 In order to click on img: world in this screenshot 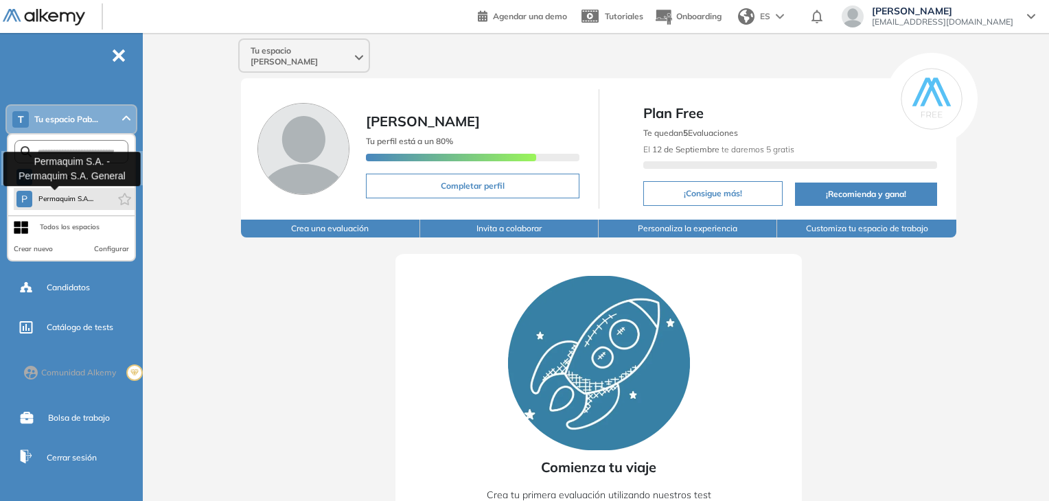, I will do `click(746, 16)`.